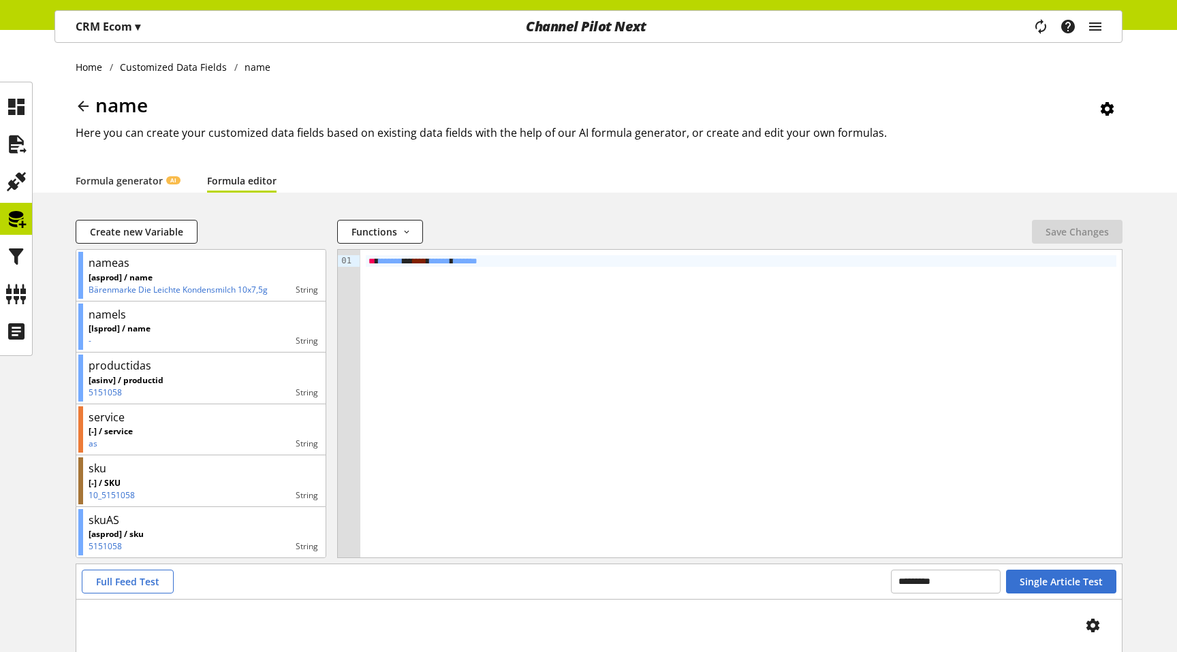  Describe the element at coordinates (173, 180) in the screenshot. I see `span: AI` at that location.